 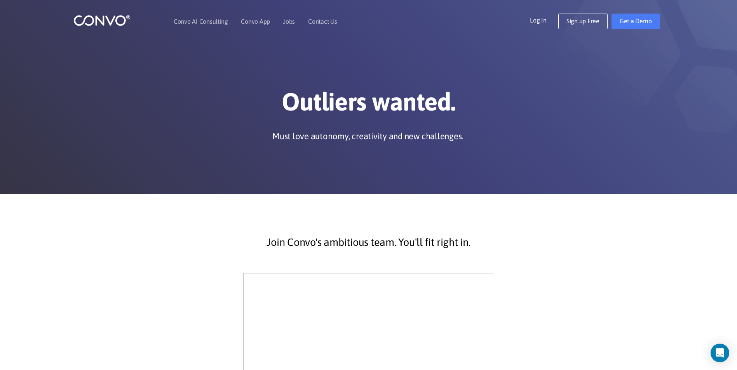 I want to click on p: Join Convo's ambitious team. You'll fit right in., so click(x=369, y=243).